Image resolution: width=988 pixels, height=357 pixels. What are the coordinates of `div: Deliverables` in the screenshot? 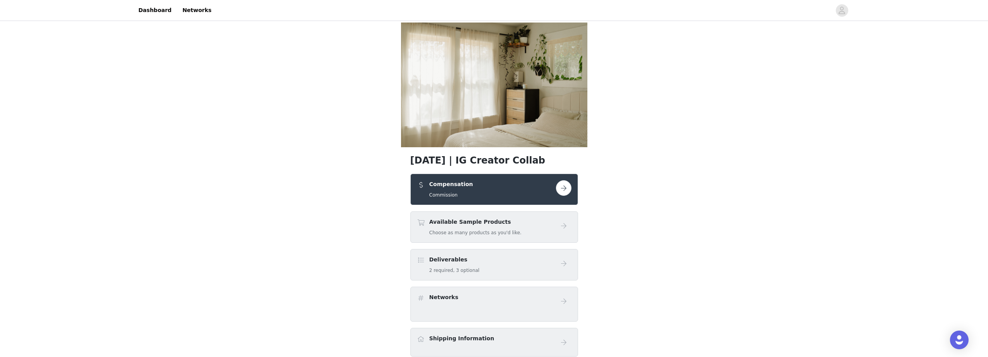 It's located at (494, 264).